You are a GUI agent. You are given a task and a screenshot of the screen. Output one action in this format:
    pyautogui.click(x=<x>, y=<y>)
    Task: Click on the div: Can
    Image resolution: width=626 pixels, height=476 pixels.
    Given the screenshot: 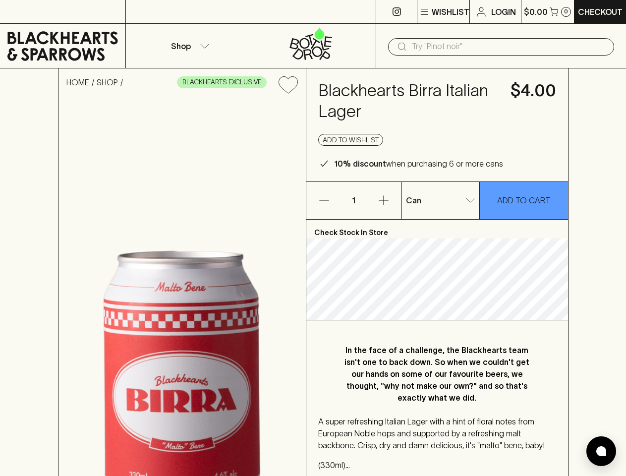 What is the action you would take?
    pyautogui.click(x=441, y=200)
    